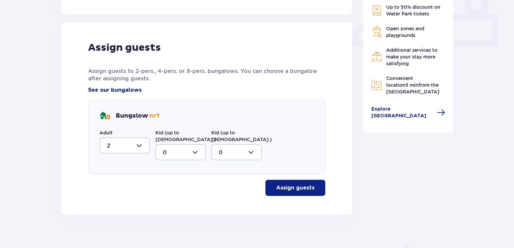 The image size is (514, 248). I want to click on button: Assign guests, so click(296, 188).